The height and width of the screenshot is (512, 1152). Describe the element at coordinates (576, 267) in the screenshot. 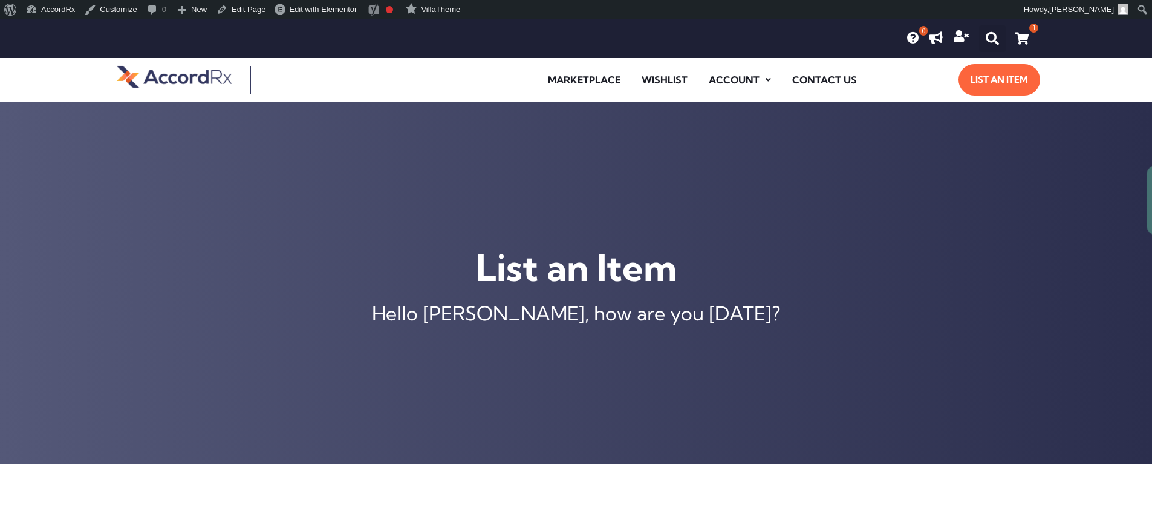

I see `h1: List an Item` at that location.